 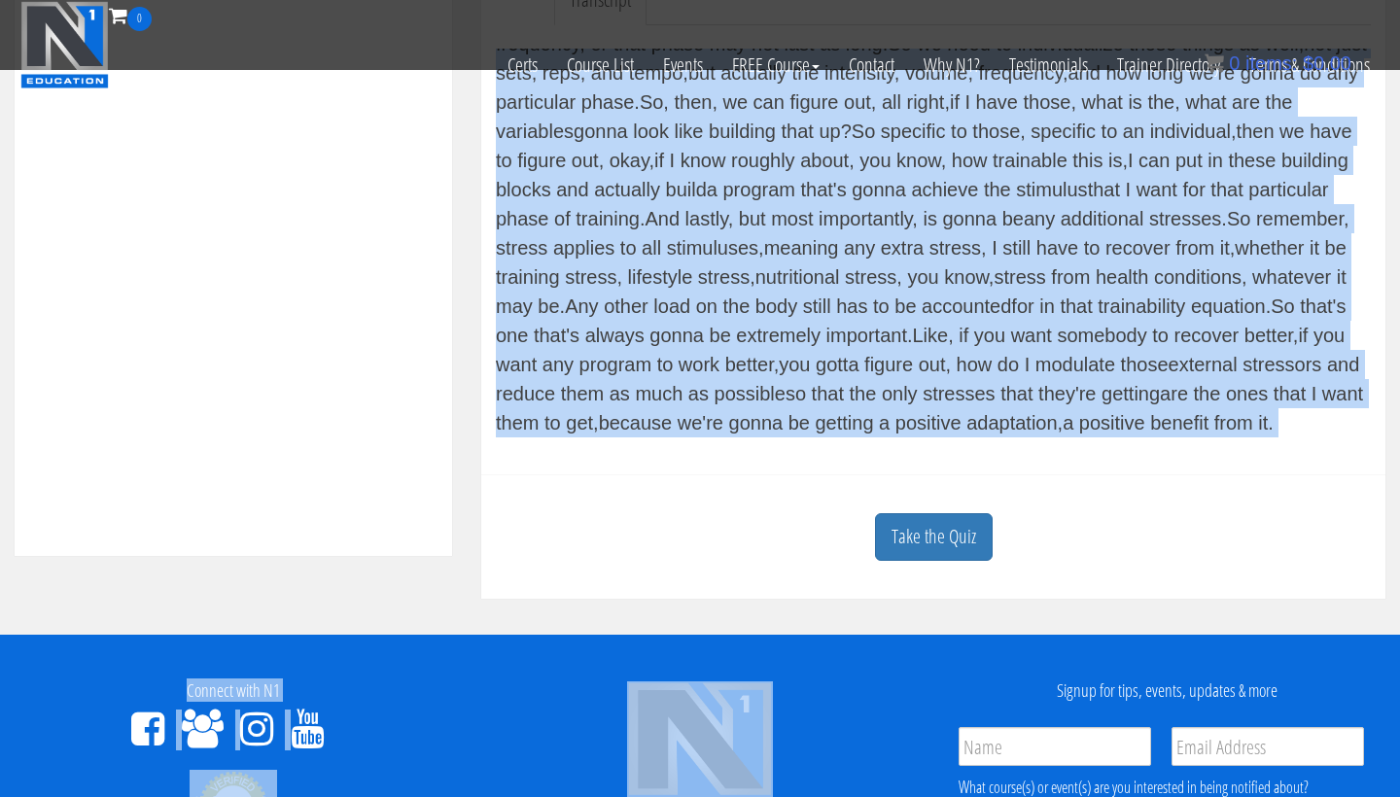 I want to click on a: 0, so click(x=130, y=15).